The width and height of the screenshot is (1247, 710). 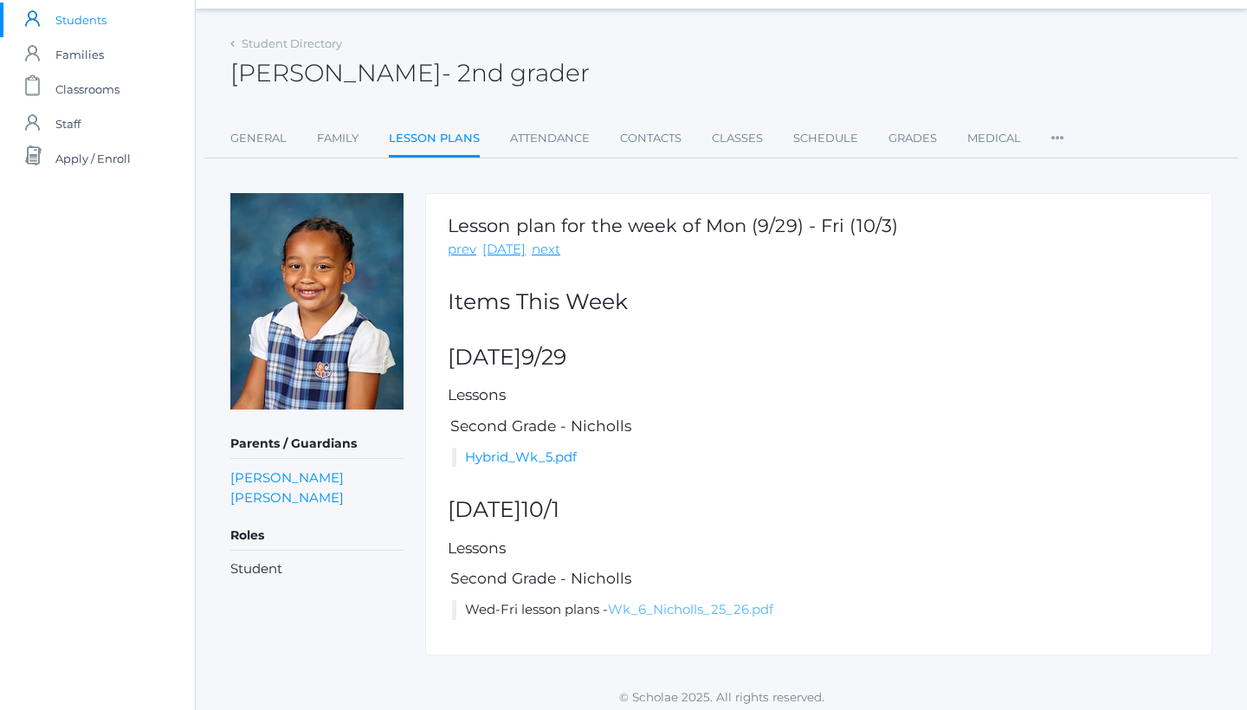 I want to click on li: Wed-Fri lesson plans -, so click(x=821, y=610).